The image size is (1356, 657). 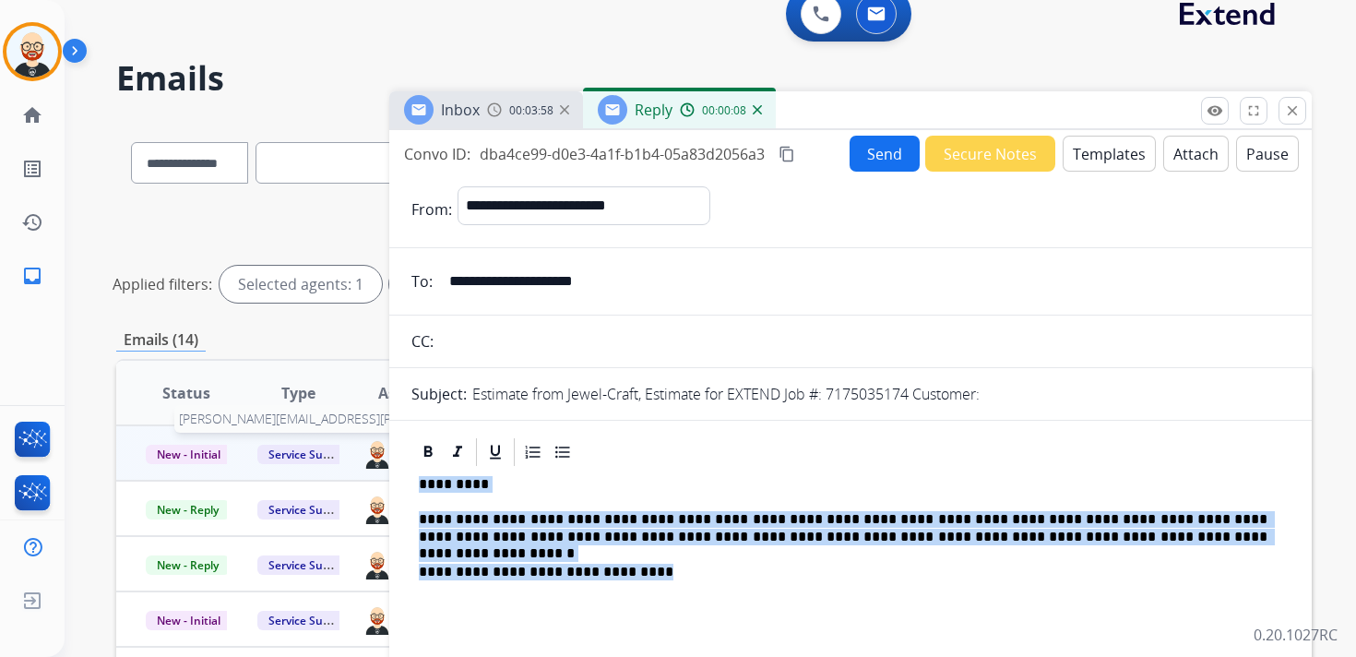 I want to click on p: From:, so click(x=432, y=209).